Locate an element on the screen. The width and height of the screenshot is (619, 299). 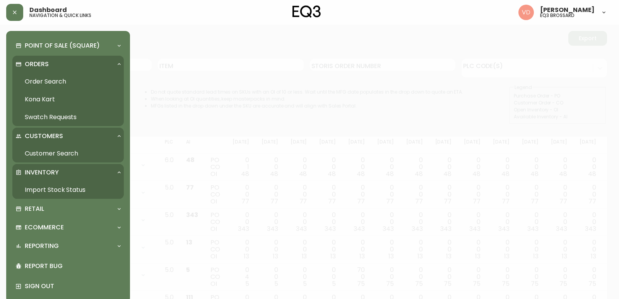
div: Retail is located at coordinates (68, 209).